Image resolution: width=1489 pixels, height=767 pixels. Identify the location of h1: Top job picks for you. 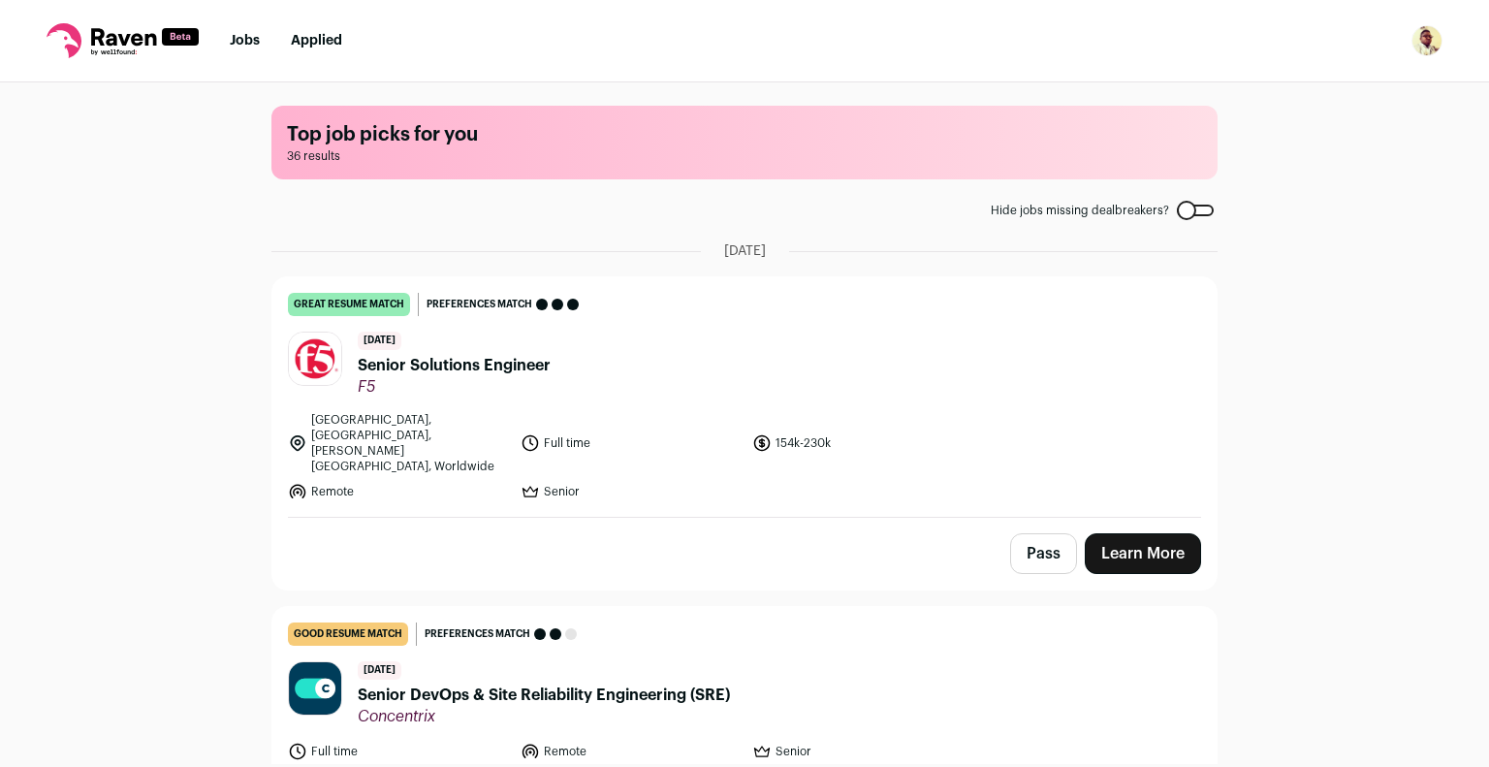
(745, 135).